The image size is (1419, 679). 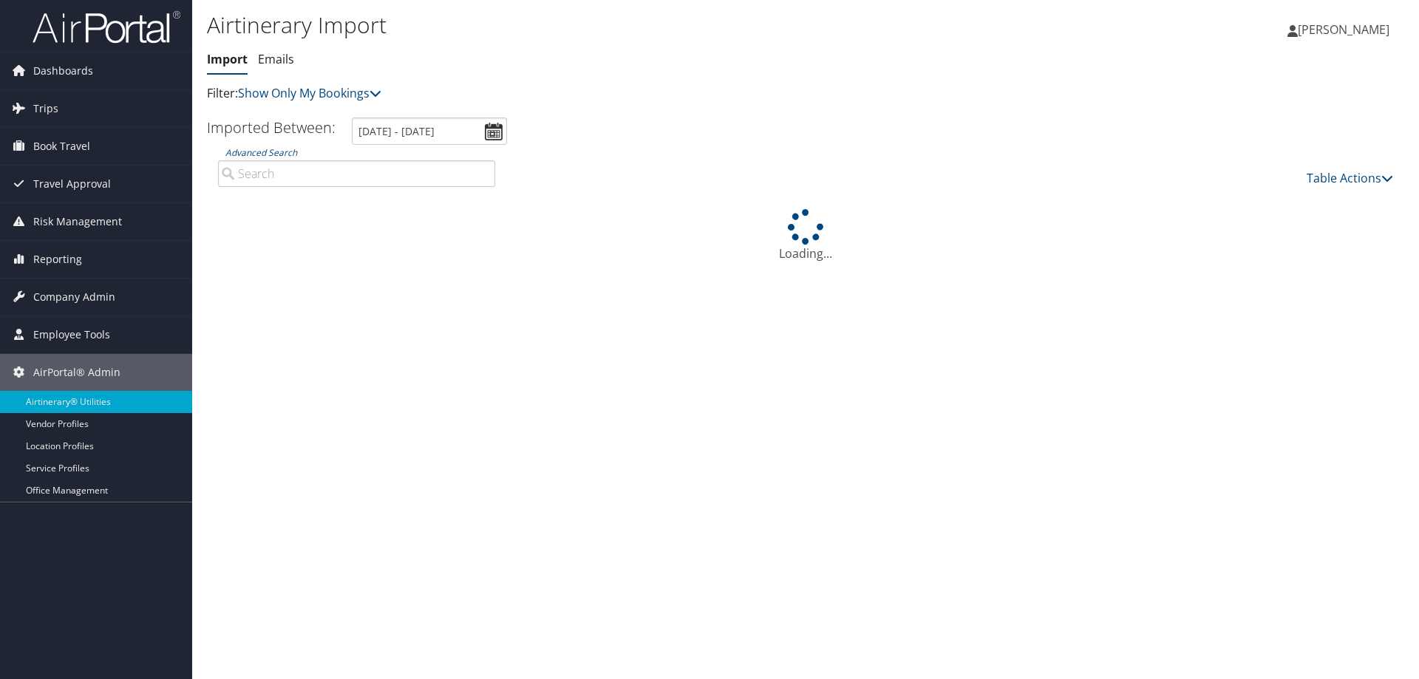 What do you see at coordinates (63, 71) in the screenshot?
I see `span: Dashboards` at bounding box center [63, 71].